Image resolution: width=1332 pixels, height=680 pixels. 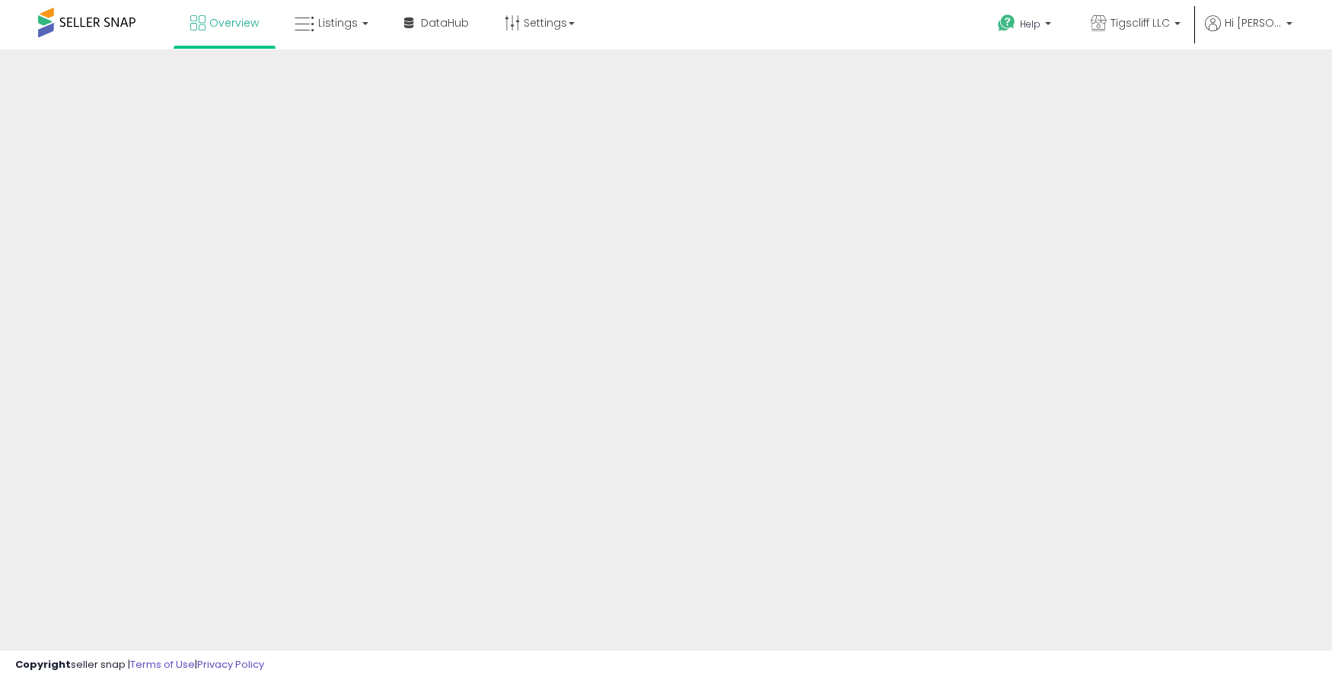 What do you see at coordinates (234, 23) in the screenshot?
I see `span: Overview` at bounding box center [234, 23].